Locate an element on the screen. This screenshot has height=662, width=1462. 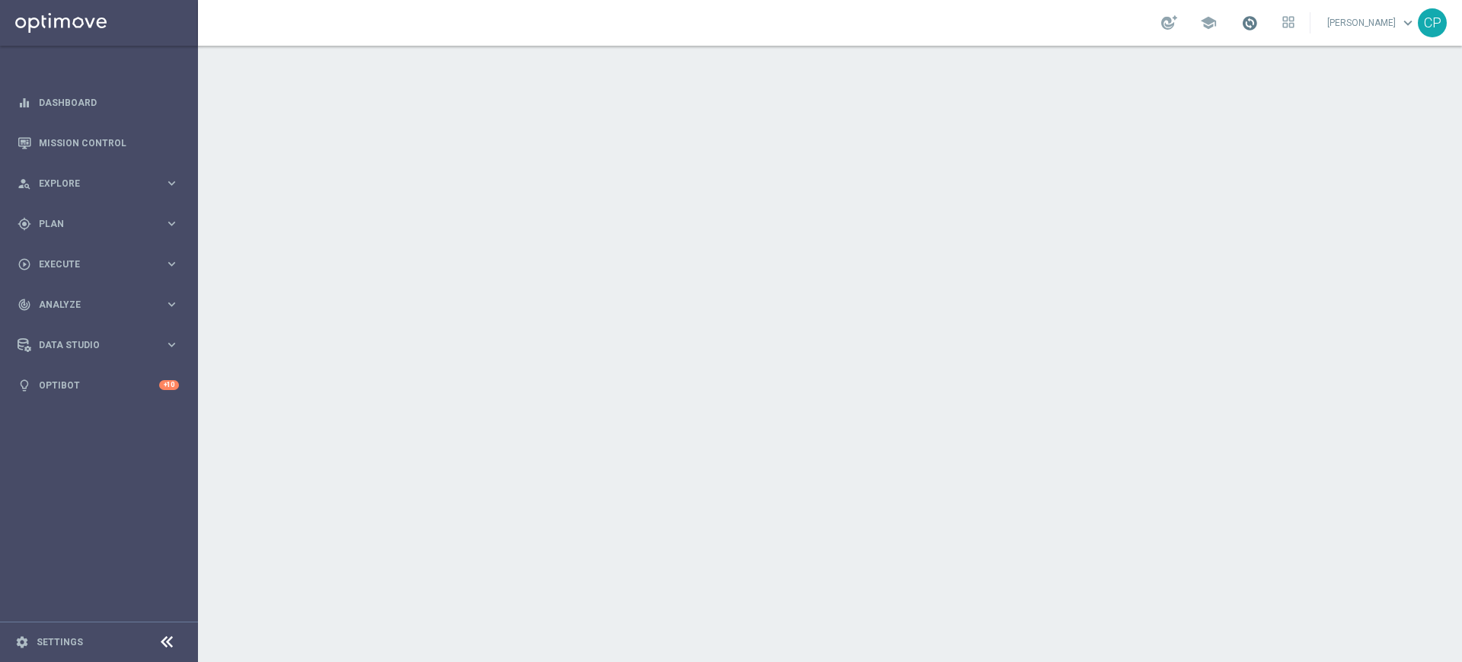
i: settings is located at coordinates (22, 642).